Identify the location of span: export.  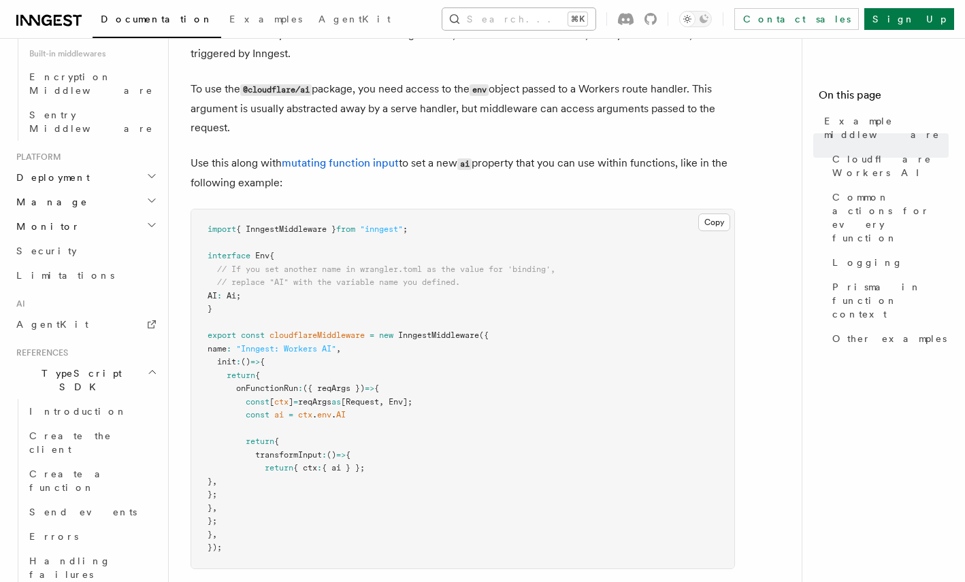
(222, 335).